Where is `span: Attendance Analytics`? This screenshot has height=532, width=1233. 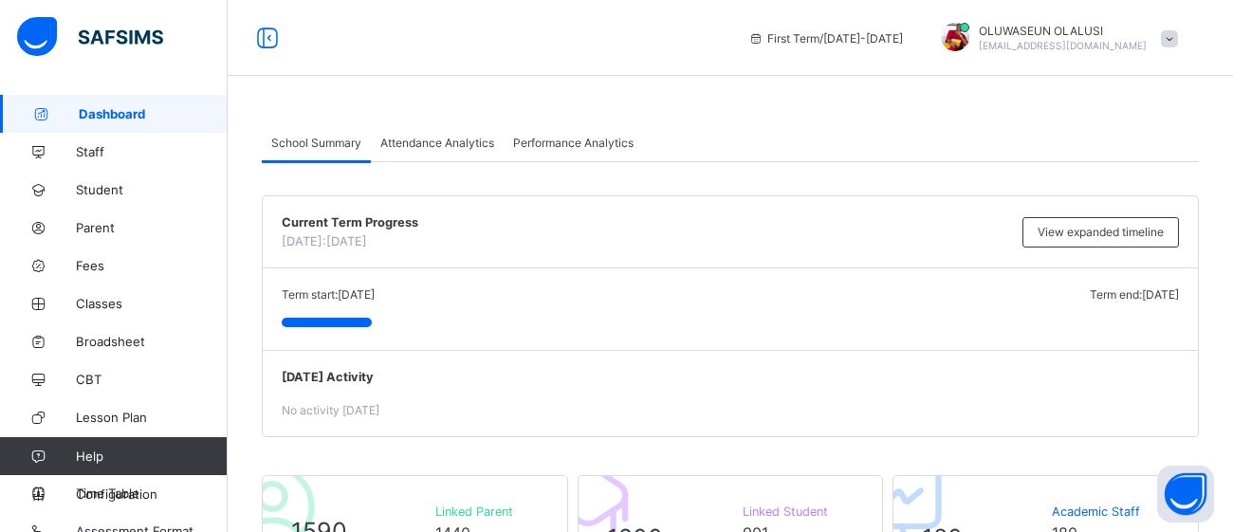 span: Attendance Analytics is located at coordinates (437, 142).